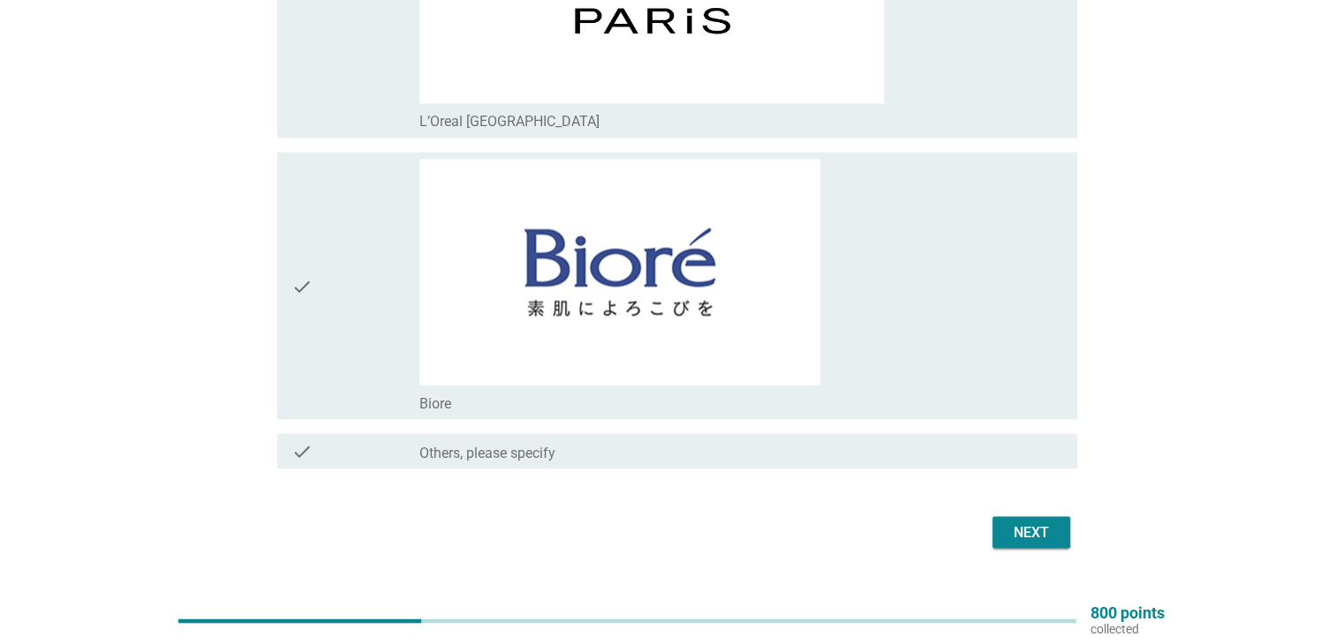 The width and height of the screenshot is (1343, 644). Describe the element at coordinates (1127, 613) in the screenshot. I see `p: 800 points` at that location.